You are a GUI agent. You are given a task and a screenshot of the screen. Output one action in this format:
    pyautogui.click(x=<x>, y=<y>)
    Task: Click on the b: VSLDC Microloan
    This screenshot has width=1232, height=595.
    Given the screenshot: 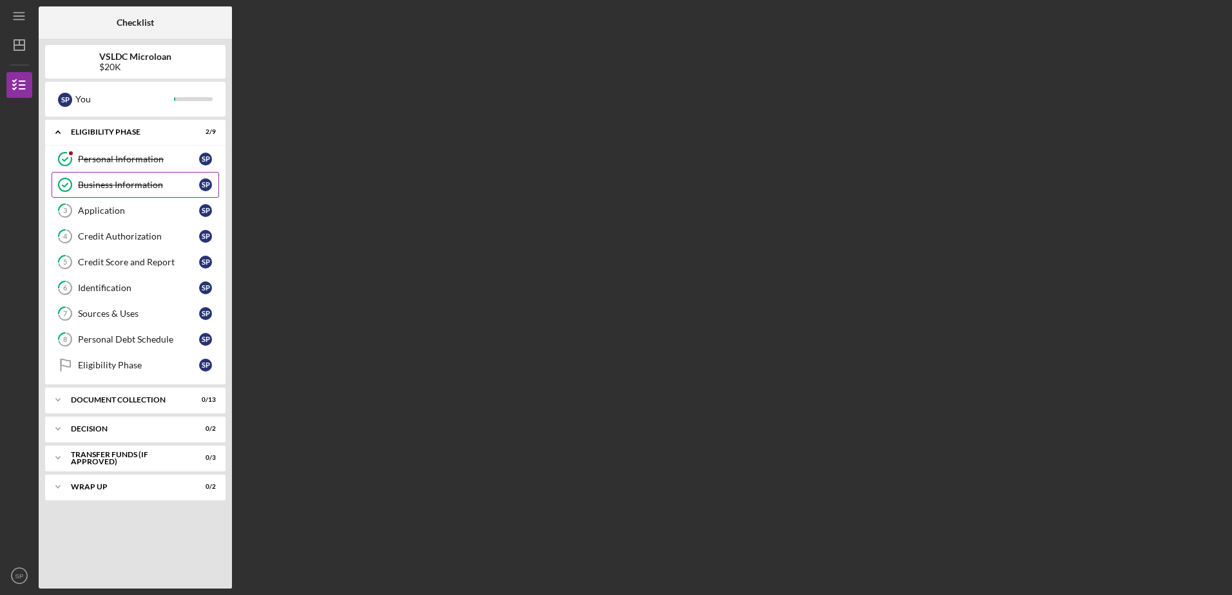 What is the action you would take?
    pyautogui.click(x=135, y=57)
    